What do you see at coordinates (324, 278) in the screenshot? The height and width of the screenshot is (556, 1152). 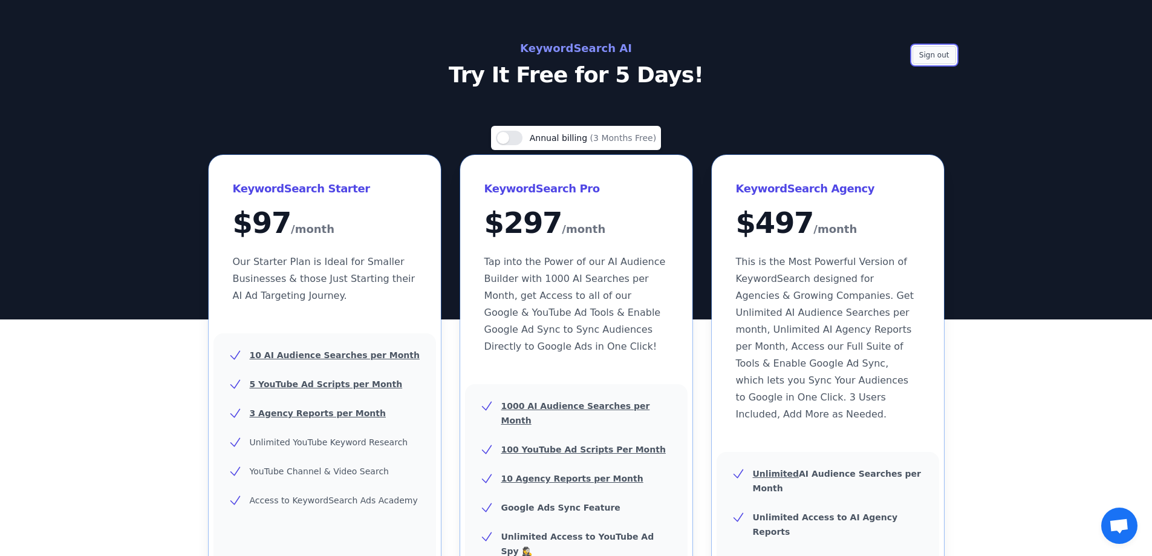 I see `span: Our Starter Plan is Ideal for Smaller Businesses & those Just Starting their AI Ad Targeting Jour...` at bounding box center [324, 278].